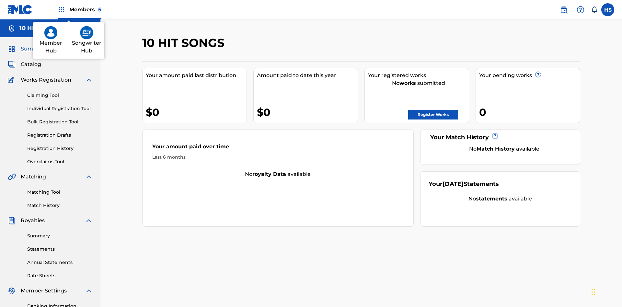 The width and height of the screenshot is (622, 307). What do you see at coordinates (60, 135) in the screenshot?
I see `a: Registration Drafts` at bounding box center [60, 135].